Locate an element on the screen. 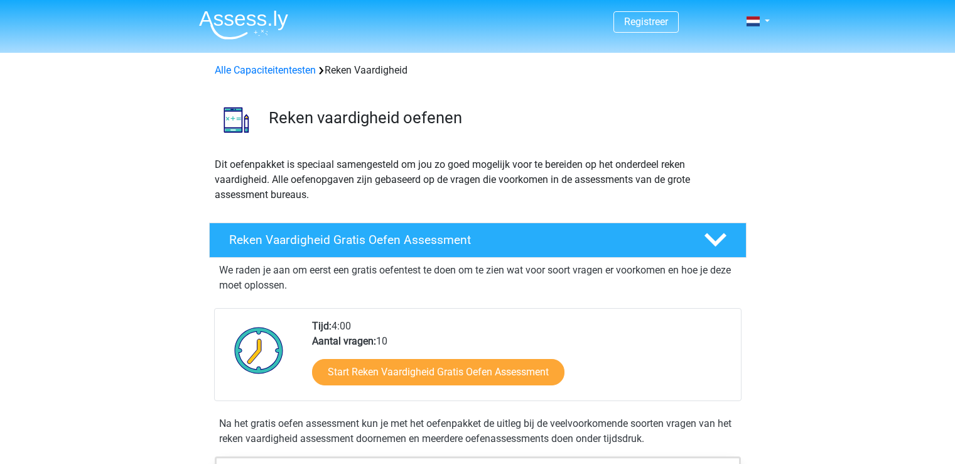  a: Registreer is located at coordinates (646, 21).